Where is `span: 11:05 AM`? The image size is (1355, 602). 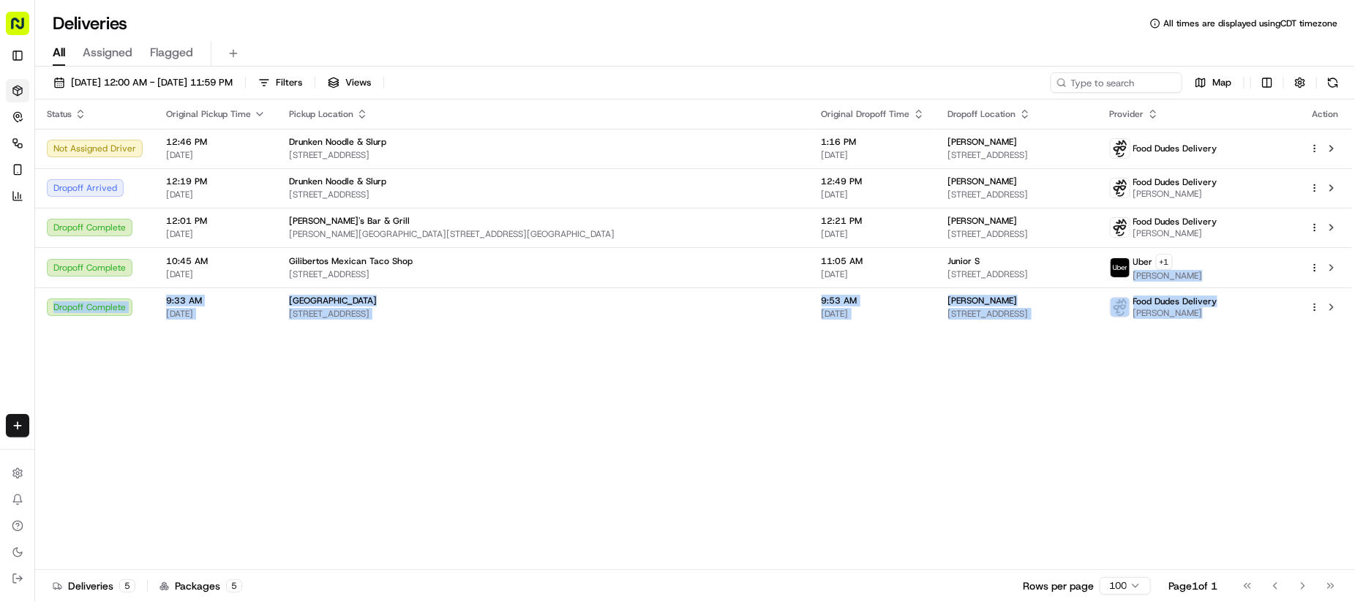
span: 11:05 AM is located at coordinates (873, 261).